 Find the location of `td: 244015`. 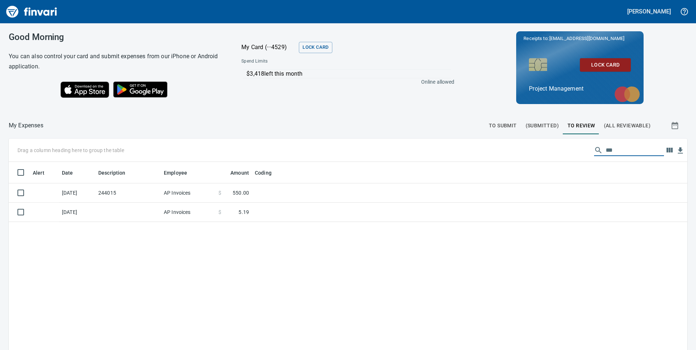

td: 244015 is located at coordinates (128, 193).